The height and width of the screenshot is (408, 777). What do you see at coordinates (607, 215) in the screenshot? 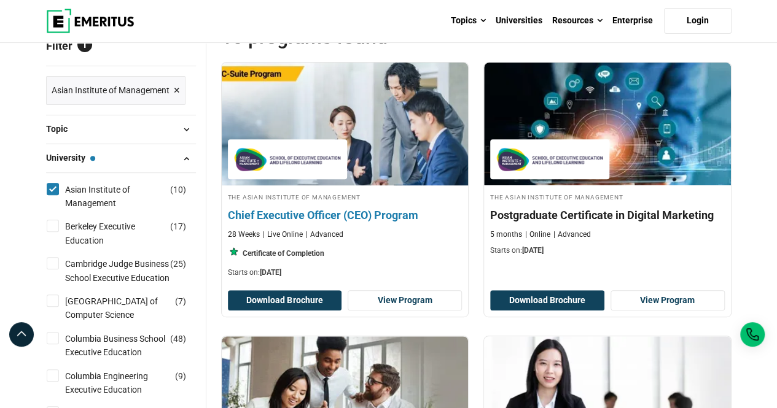
I see `h4: Postgraduate Certificate in Digital Marketing` at bounding box center [607, 215].